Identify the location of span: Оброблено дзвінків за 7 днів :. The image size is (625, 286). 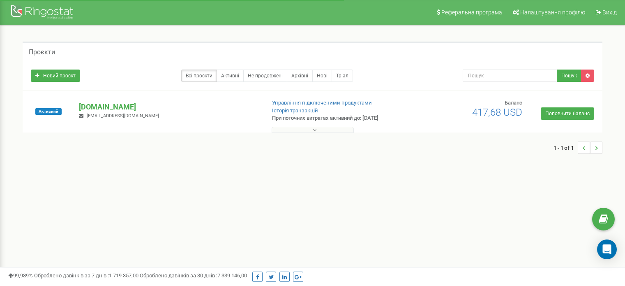
(86, 275).